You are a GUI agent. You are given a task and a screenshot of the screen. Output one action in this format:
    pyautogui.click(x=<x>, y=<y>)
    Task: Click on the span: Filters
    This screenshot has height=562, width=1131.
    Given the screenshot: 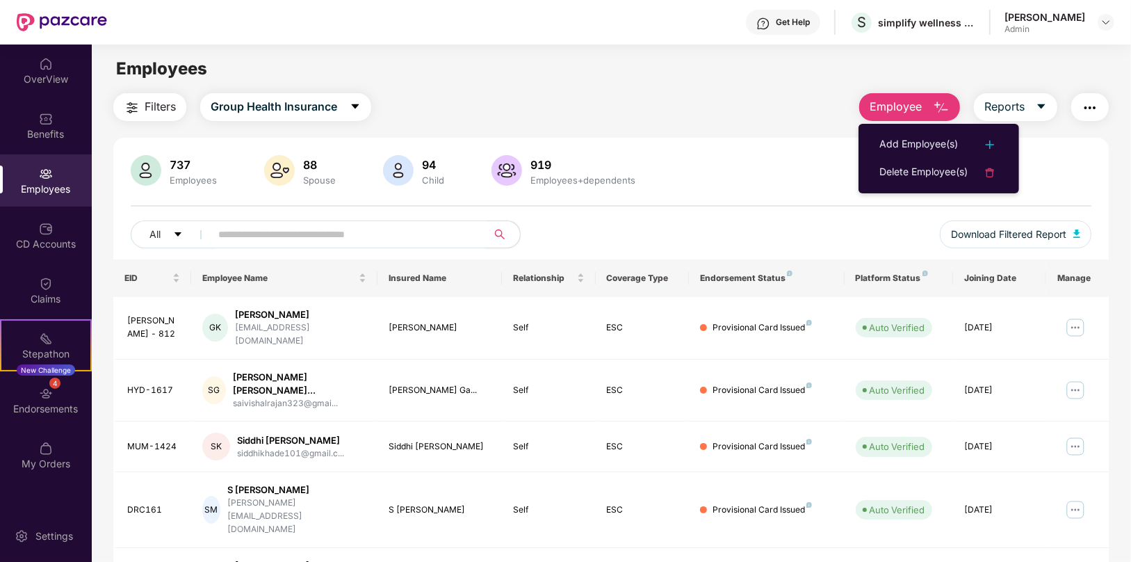 What is the action you would take?
    pyautogui.click(x=160, y=106)
    